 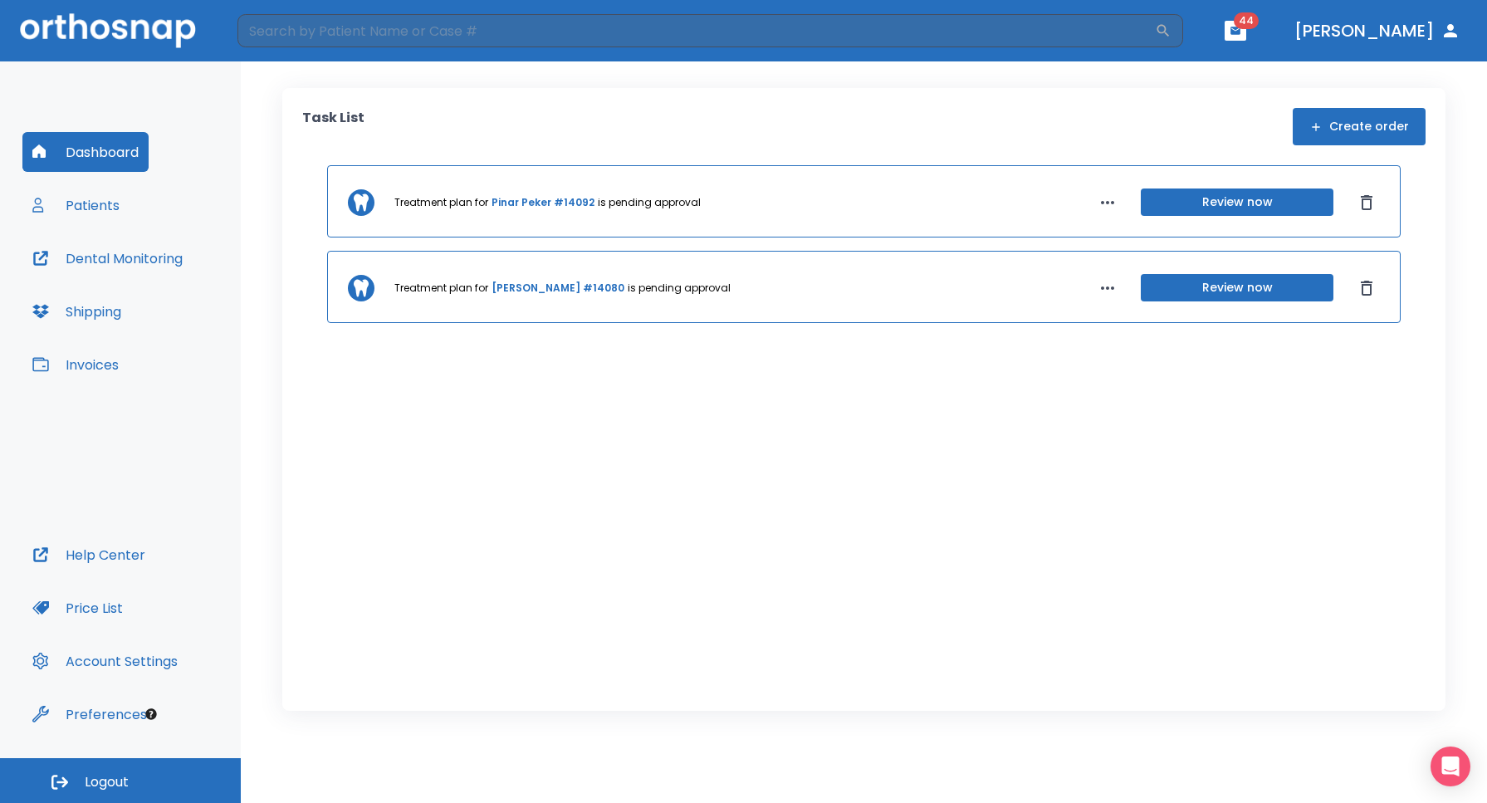 I want to click on div: Tooltip anchor, so click(x=151, y=714).